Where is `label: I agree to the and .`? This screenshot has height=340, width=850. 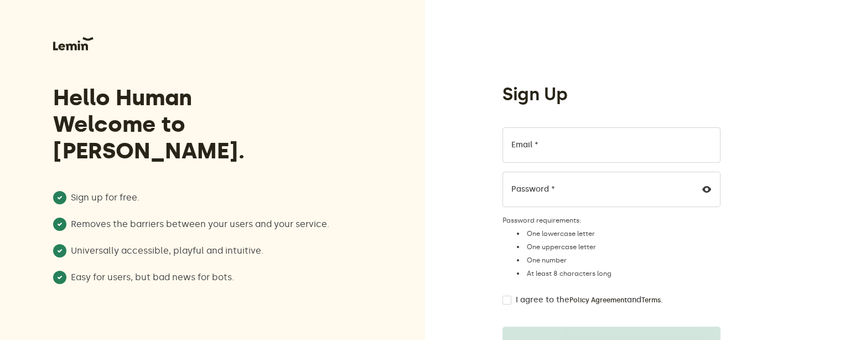
label: I agree to the and . is located at coordinates (589, 300).